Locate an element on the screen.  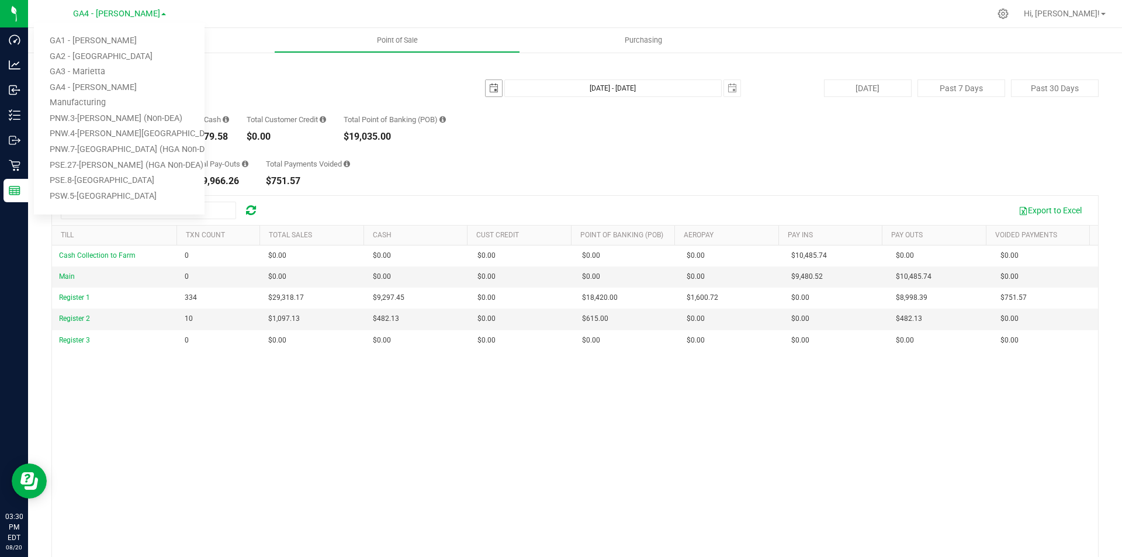
i: Sum of the successful, non-voided point-of-banking payment transaction amounts, both via payment ... is located at coordinates (443, 119).